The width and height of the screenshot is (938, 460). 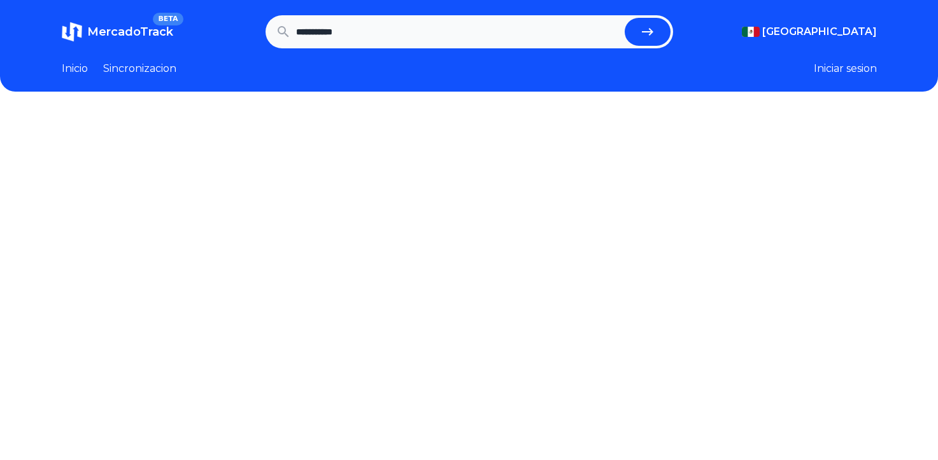 I want to click on a: MercadoTrackBETA, so click(x=117, y=32).